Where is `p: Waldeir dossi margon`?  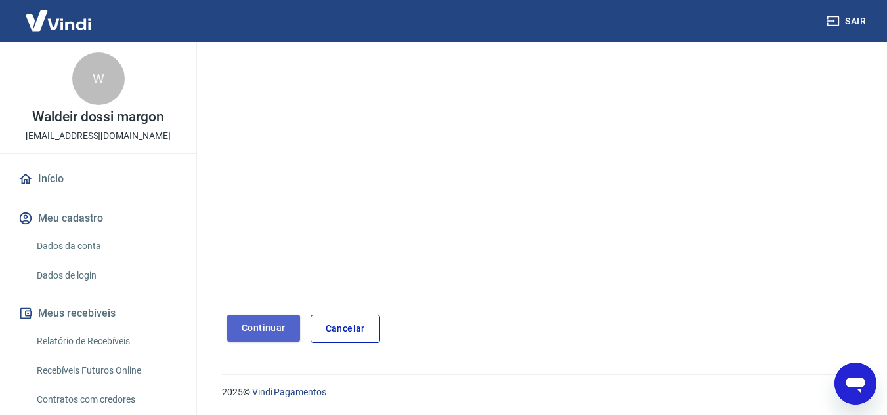 p: Waldeir dossi margon is located at coordinates (98, 117).